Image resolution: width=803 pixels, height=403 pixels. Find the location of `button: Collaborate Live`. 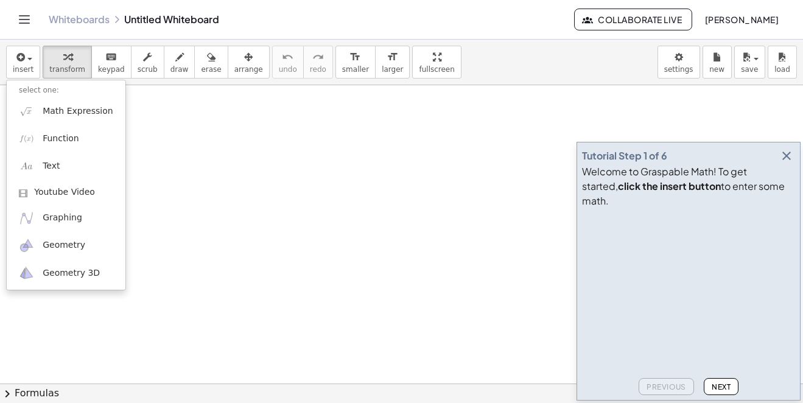

button: Collaborate Live is located at coordinates (633, 19).